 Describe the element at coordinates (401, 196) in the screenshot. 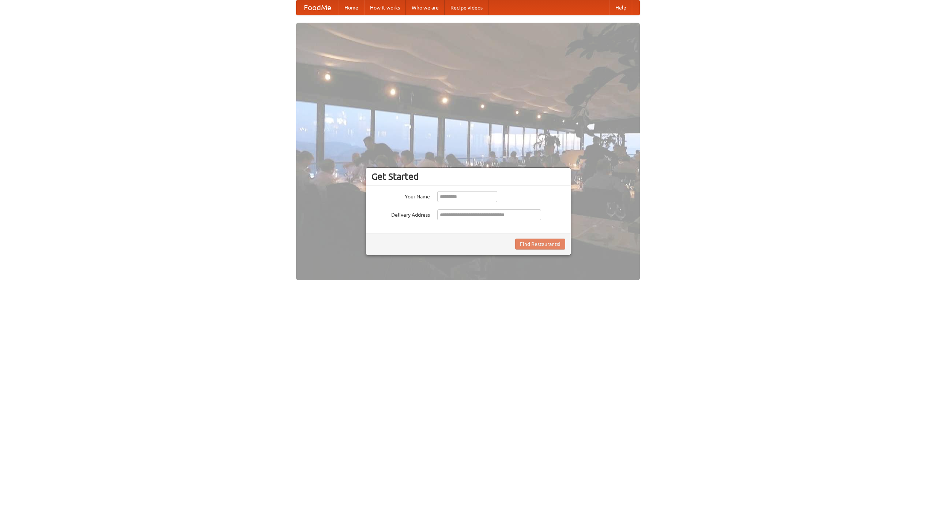

I see `label: Your Name` at that location.